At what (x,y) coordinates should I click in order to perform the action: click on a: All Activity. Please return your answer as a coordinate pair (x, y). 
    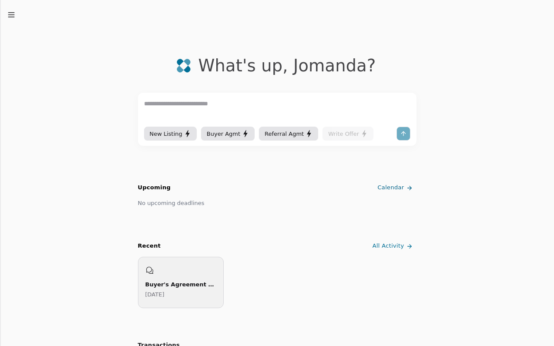
    Looking at the image, I should click on (393, 246).